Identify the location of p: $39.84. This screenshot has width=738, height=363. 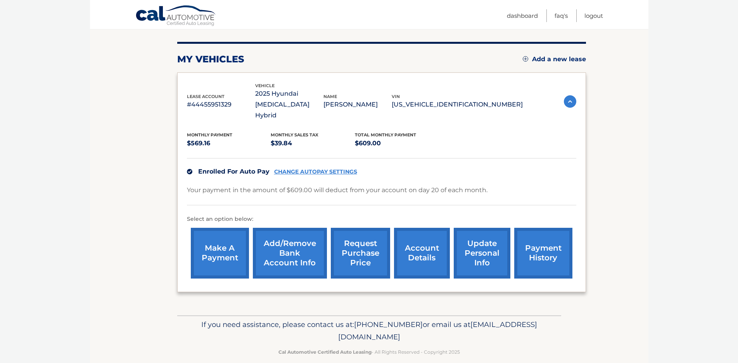
(313, 144).